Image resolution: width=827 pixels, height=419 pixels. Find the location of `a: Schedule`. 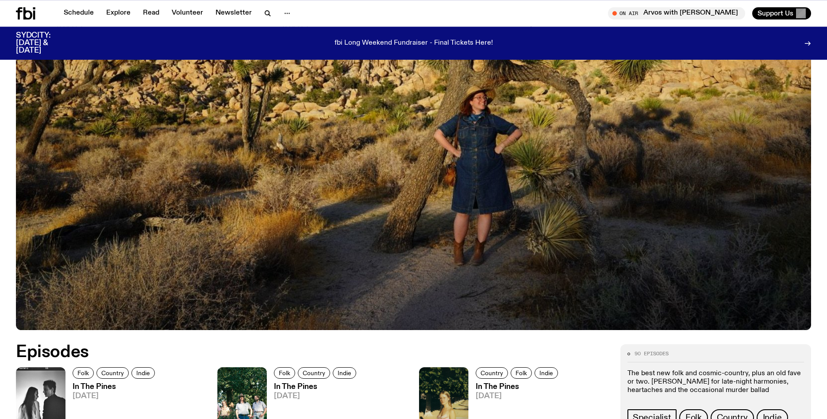

a: Schedule is located at coordinates (79, 13).